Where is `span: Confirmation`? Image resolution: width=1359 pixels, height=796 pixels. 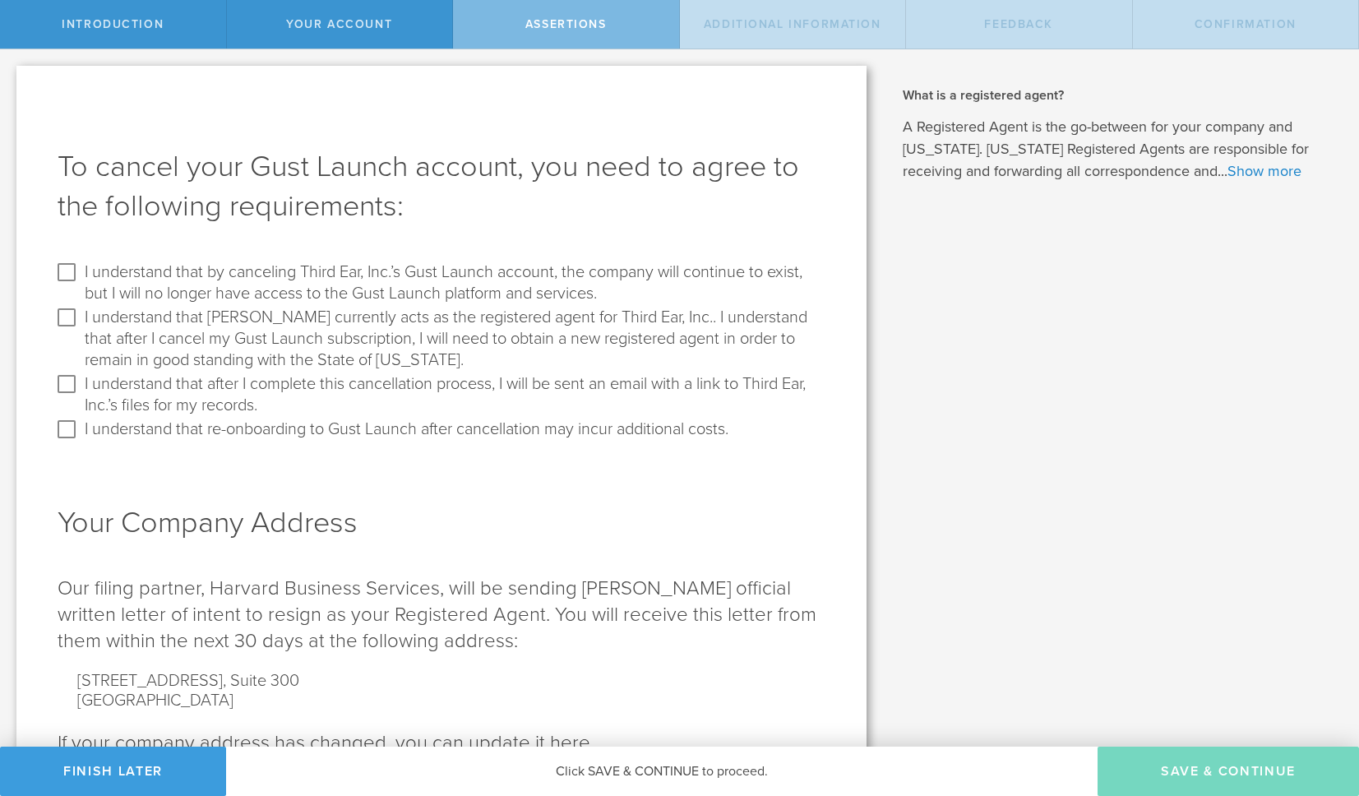 span: Confirmation is located at coordinates (1246, 24).